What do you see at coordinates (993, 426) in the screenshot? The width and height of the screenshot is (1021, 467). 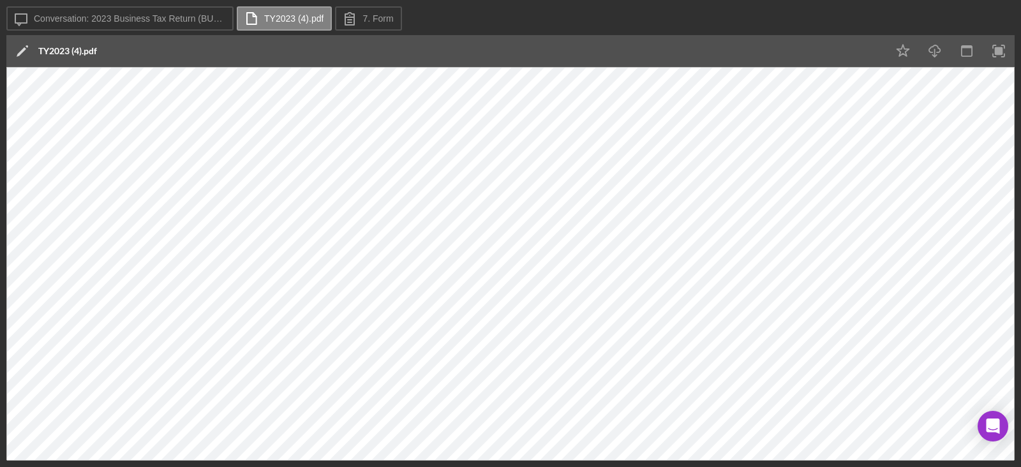 I see `div: Open Intercom Messenger` at bounding box center [993, 426].